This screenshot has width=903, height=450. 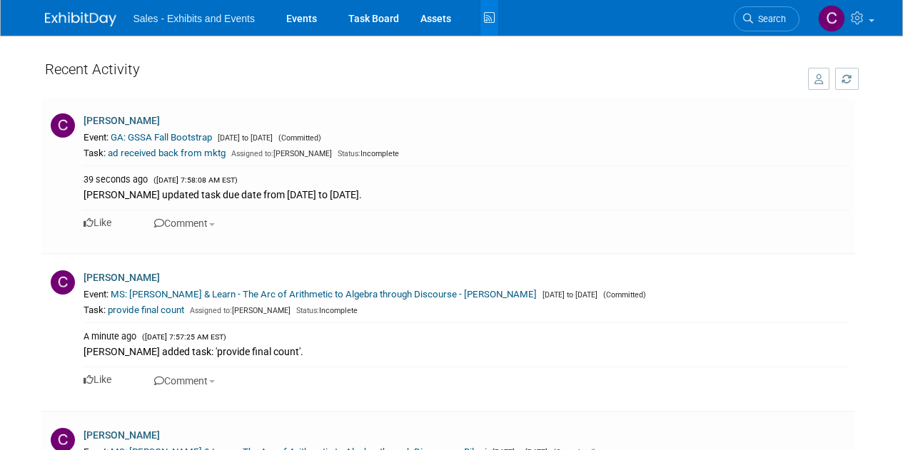 What do you see at coordinates (769, 19) in the screenshot?
I see `span: Search` at bounding box center [769, 19].